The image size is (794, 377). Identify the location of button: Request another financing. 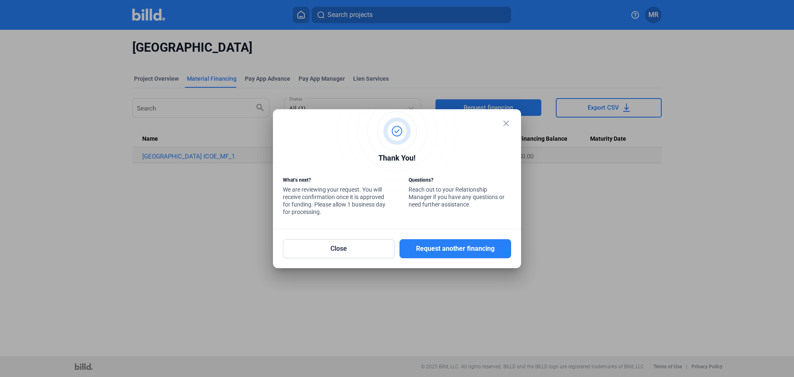
(455, 248).